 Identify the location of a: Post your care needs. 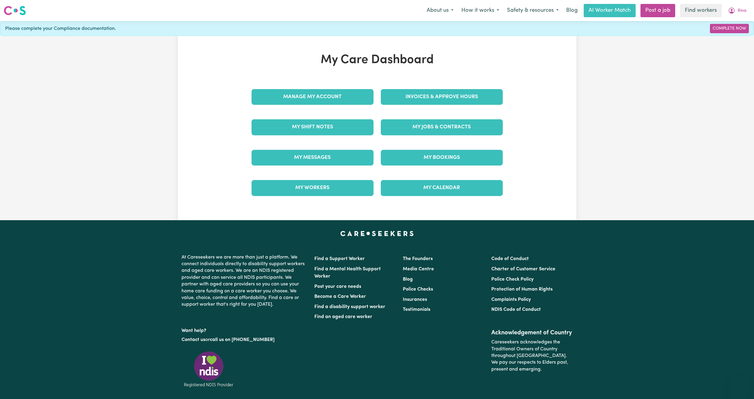
(338, 287).